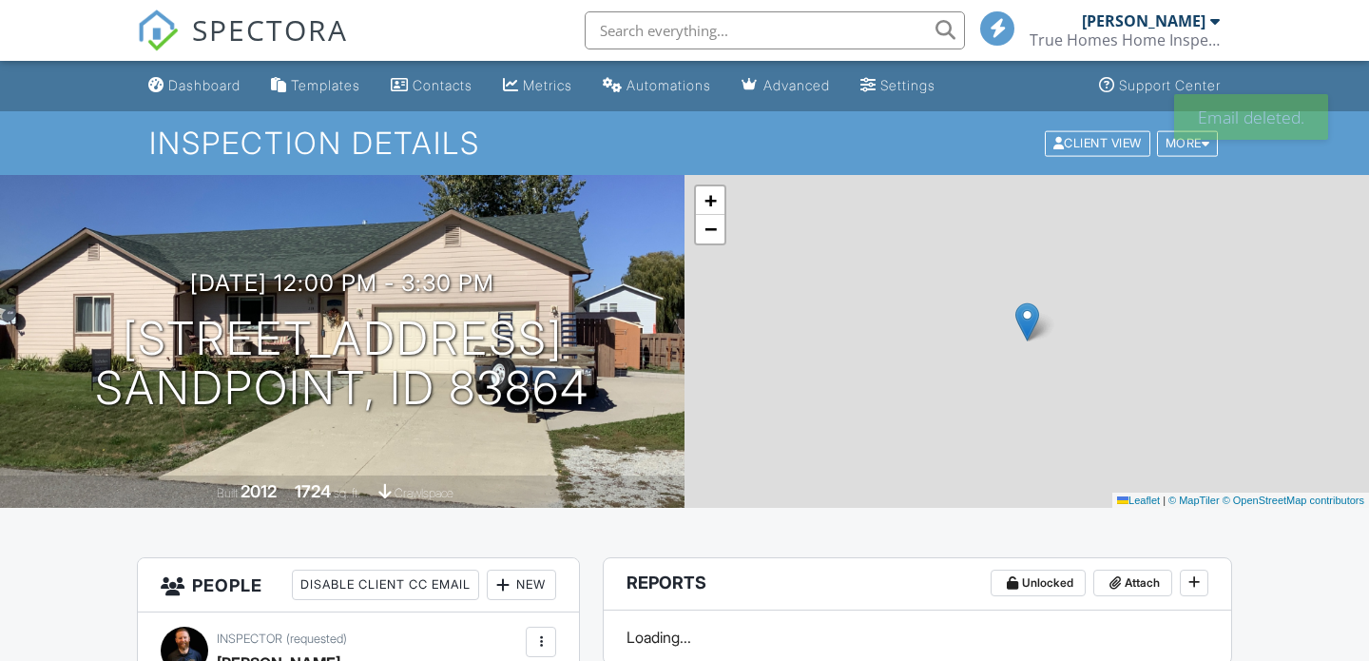 This screenshot has height=661, width=1369. Describe the element at coordinates (1097, 143) in the screenshot. I see `div: Client View` at that location.